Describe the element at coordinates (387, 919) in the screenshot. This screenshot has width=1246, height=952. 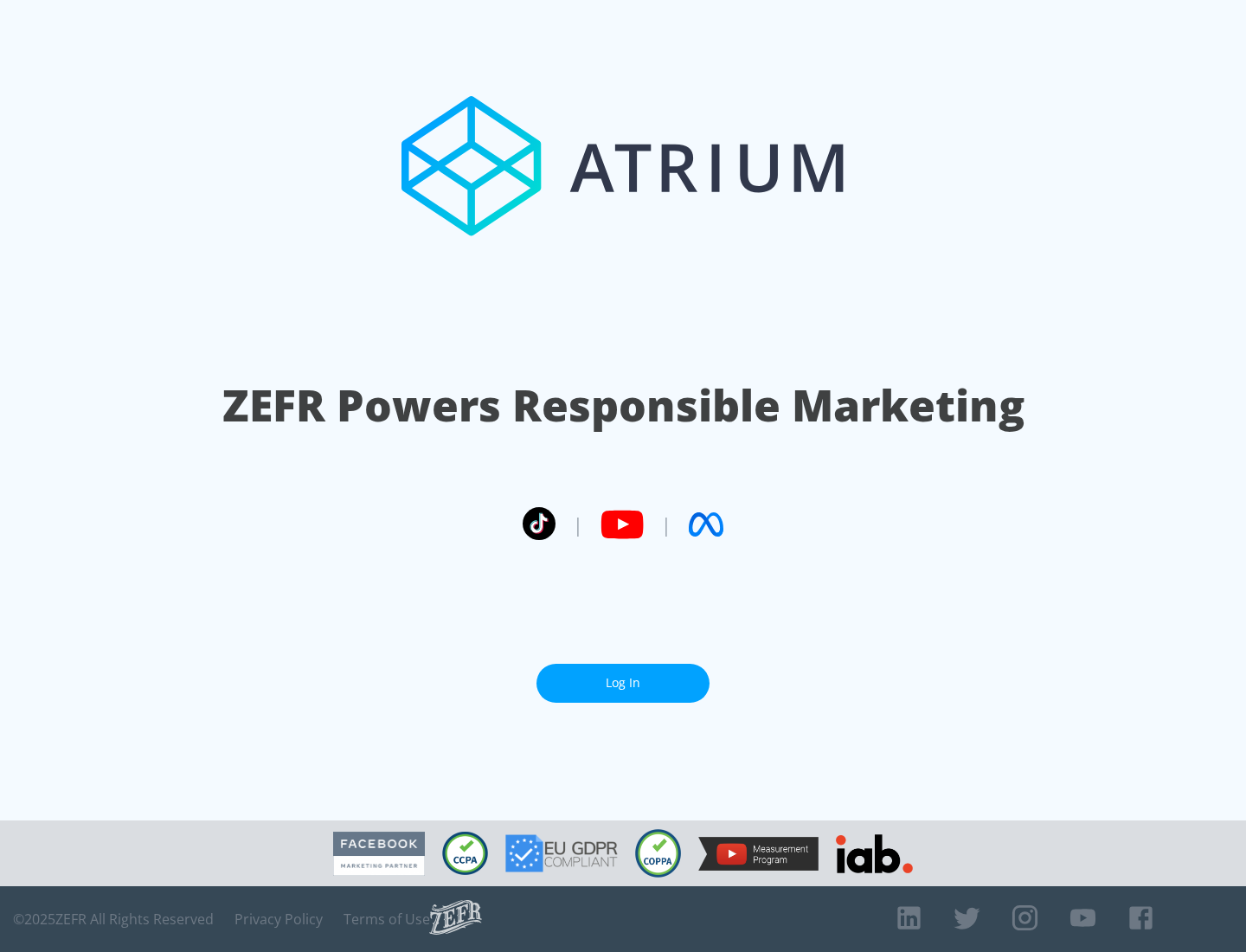
I see `a: Terms of Use` at that location.